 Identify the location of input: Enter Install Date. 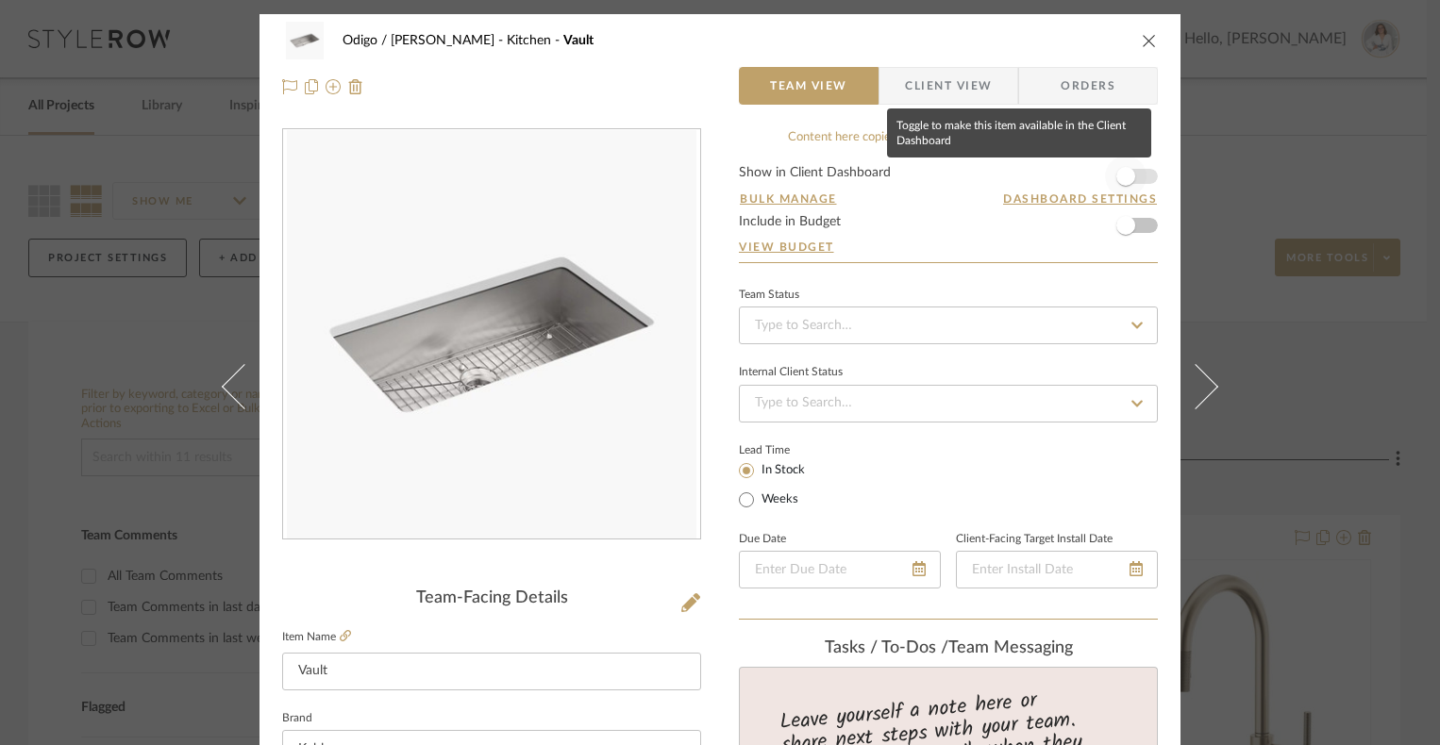
(1057, 570).